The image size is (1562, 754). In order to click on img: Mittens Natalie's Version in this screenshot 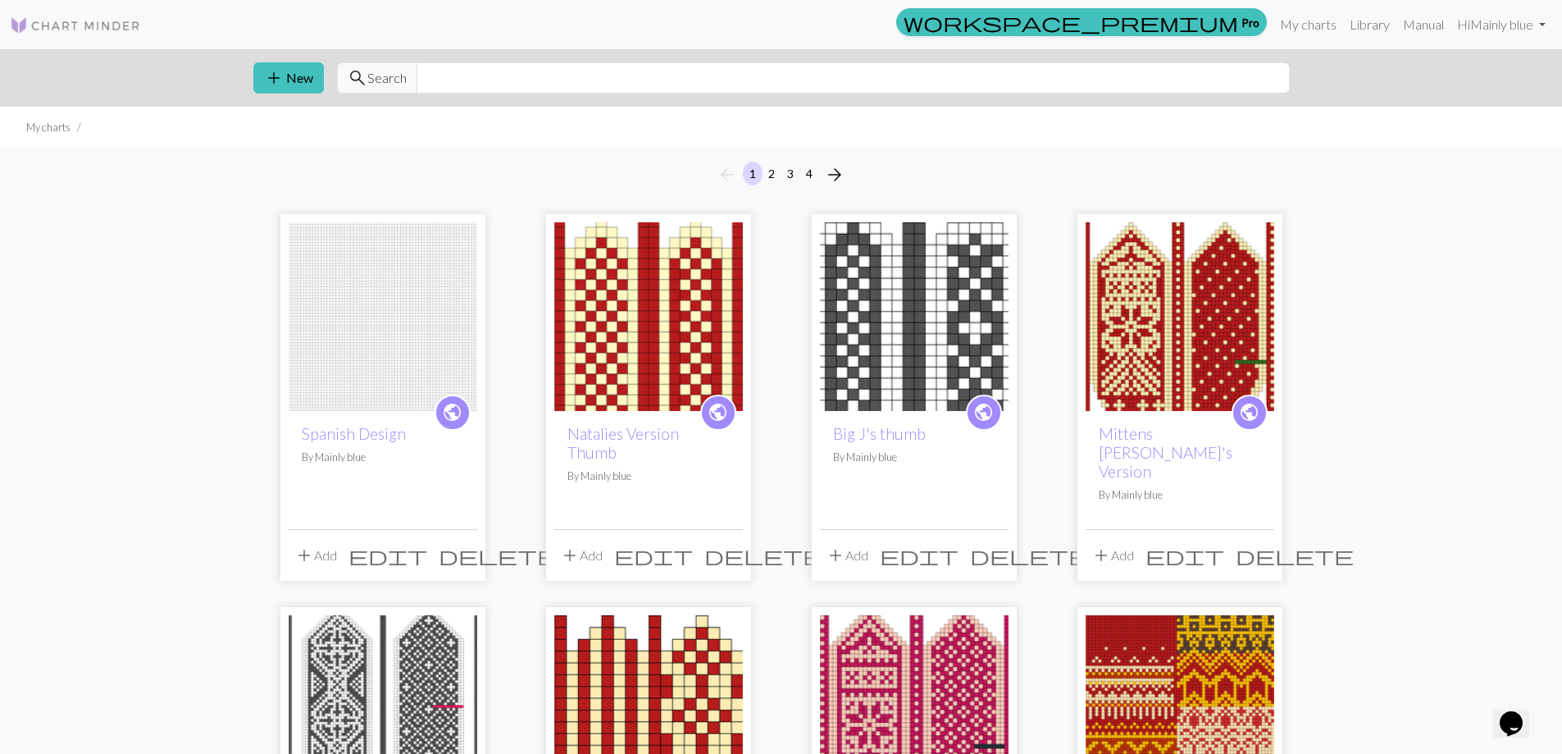, I will do `click(1180, 317)`.